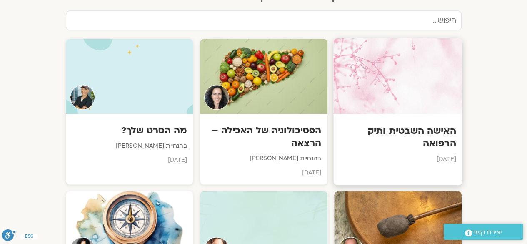 This screenshot has height=244, width=527. I want to click on input: חיפוש..., so click(264, 20).